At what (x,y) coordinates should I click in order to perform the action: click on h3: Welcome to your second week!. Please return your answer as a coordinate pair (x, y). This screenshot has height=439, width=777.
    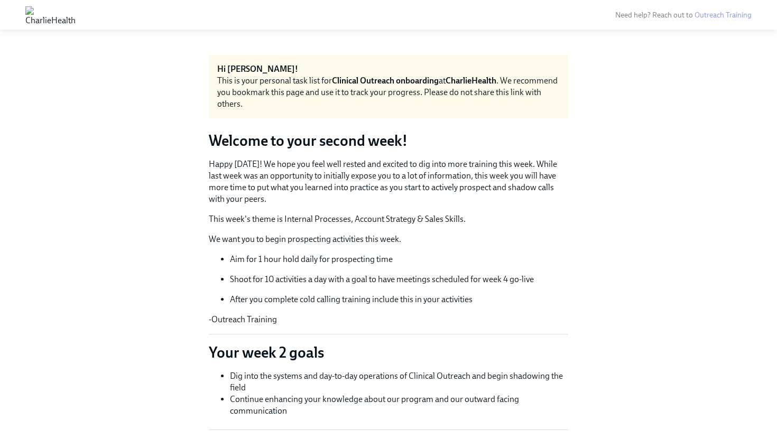
    Looking at the image, I should click on (389, 141).